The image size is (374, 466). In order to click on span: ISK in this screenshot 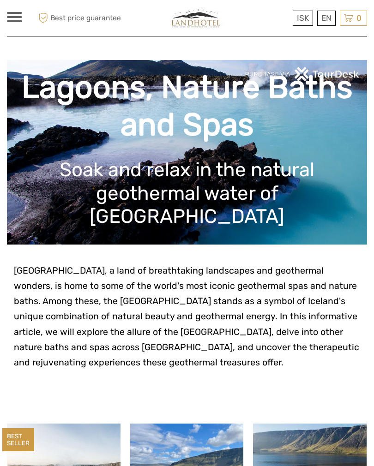, I will do `click(303, 18)`.